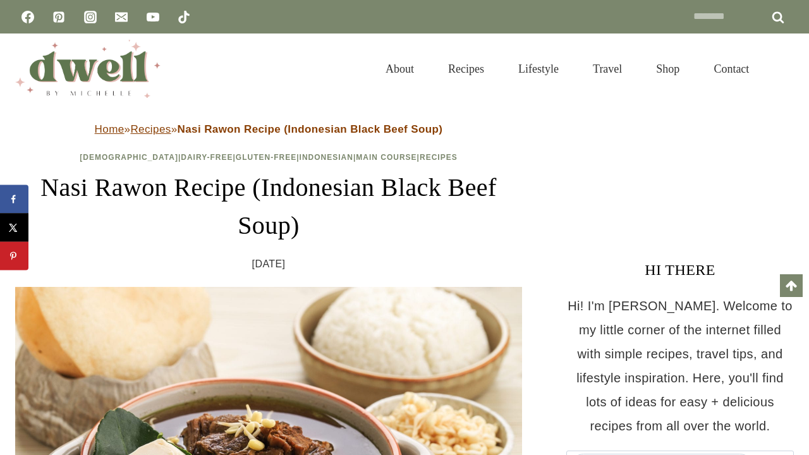  Describe the element at coordinates (266, 157) in the screenshot. I see `a: Gluten-Free` at that location.